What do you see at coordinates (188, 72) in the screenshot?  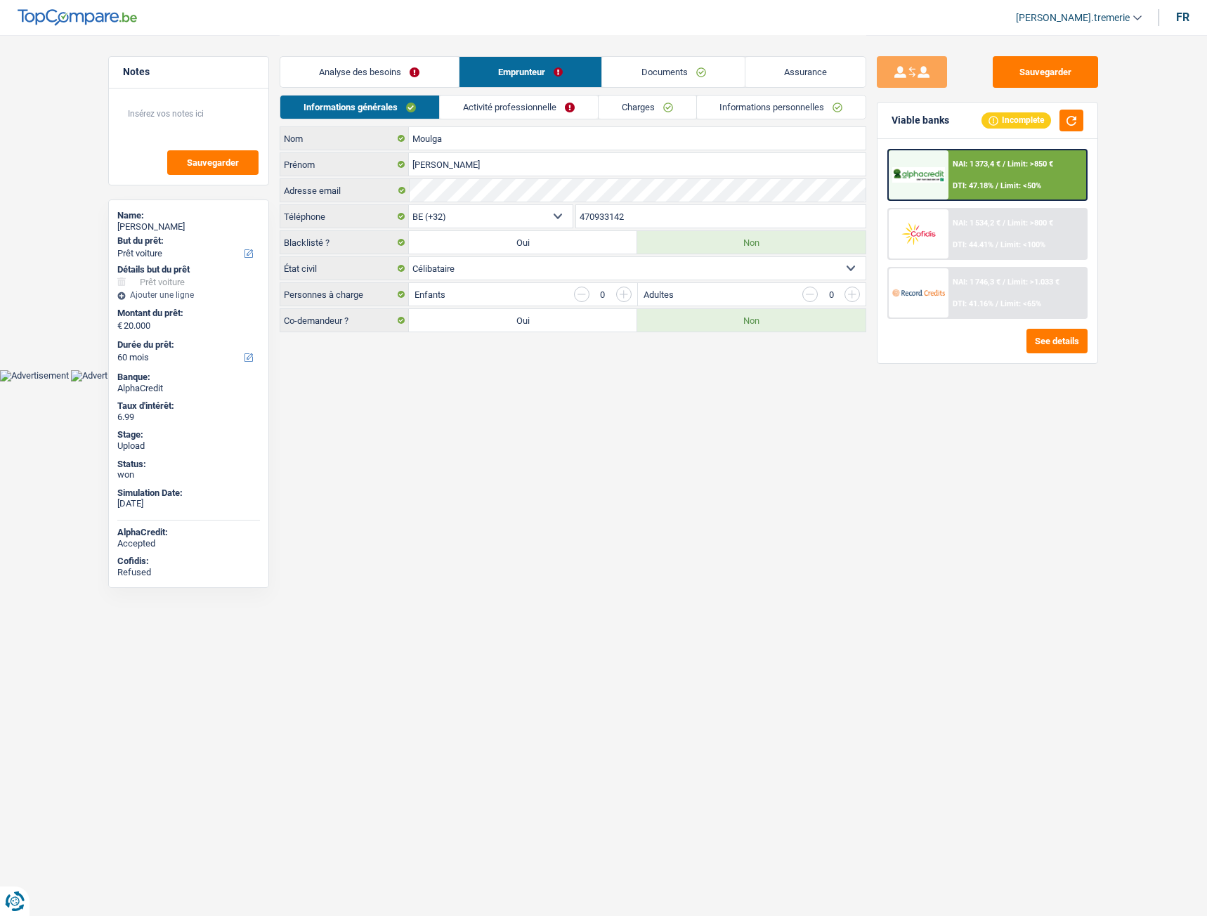 I see `h5: Notes` at bounding box center [188, 72].